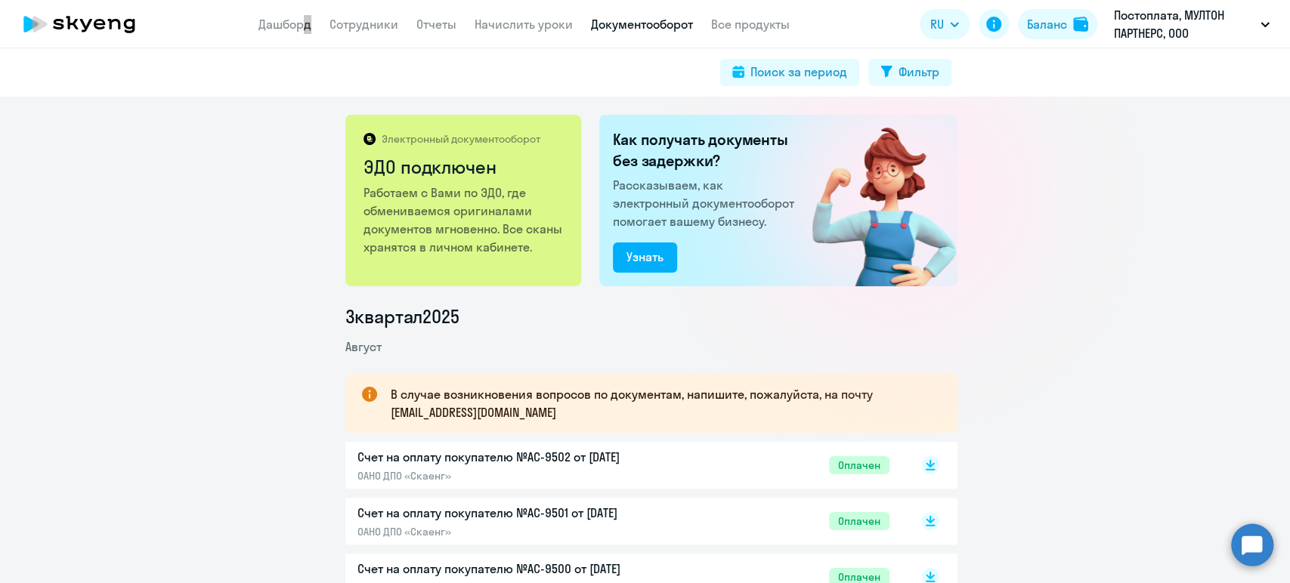  I want to click on h2: Как получать документы без задержки?, so click(707, 150).